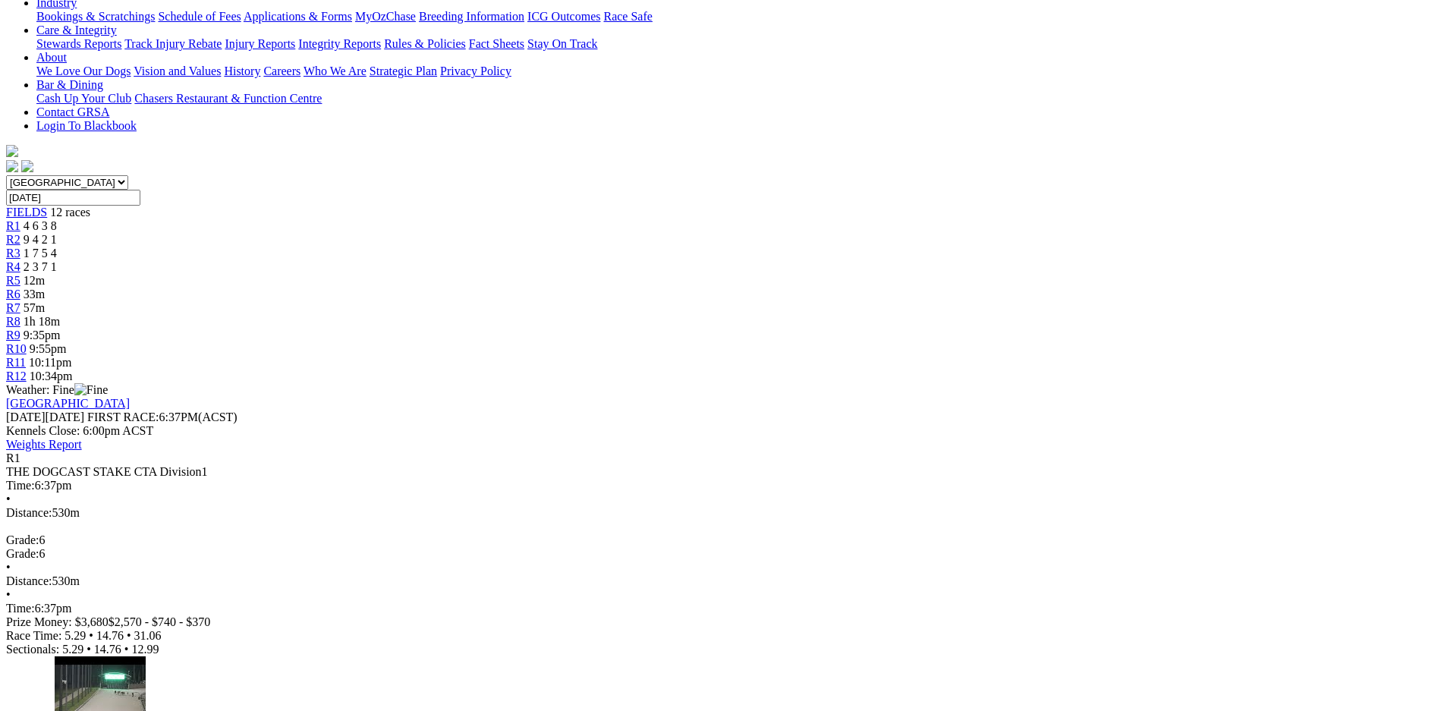 The image size is (1444, 711). Describe the element at coordinates (339, 43) in the screenshot. I see `a: Integrity Reports` at that location.